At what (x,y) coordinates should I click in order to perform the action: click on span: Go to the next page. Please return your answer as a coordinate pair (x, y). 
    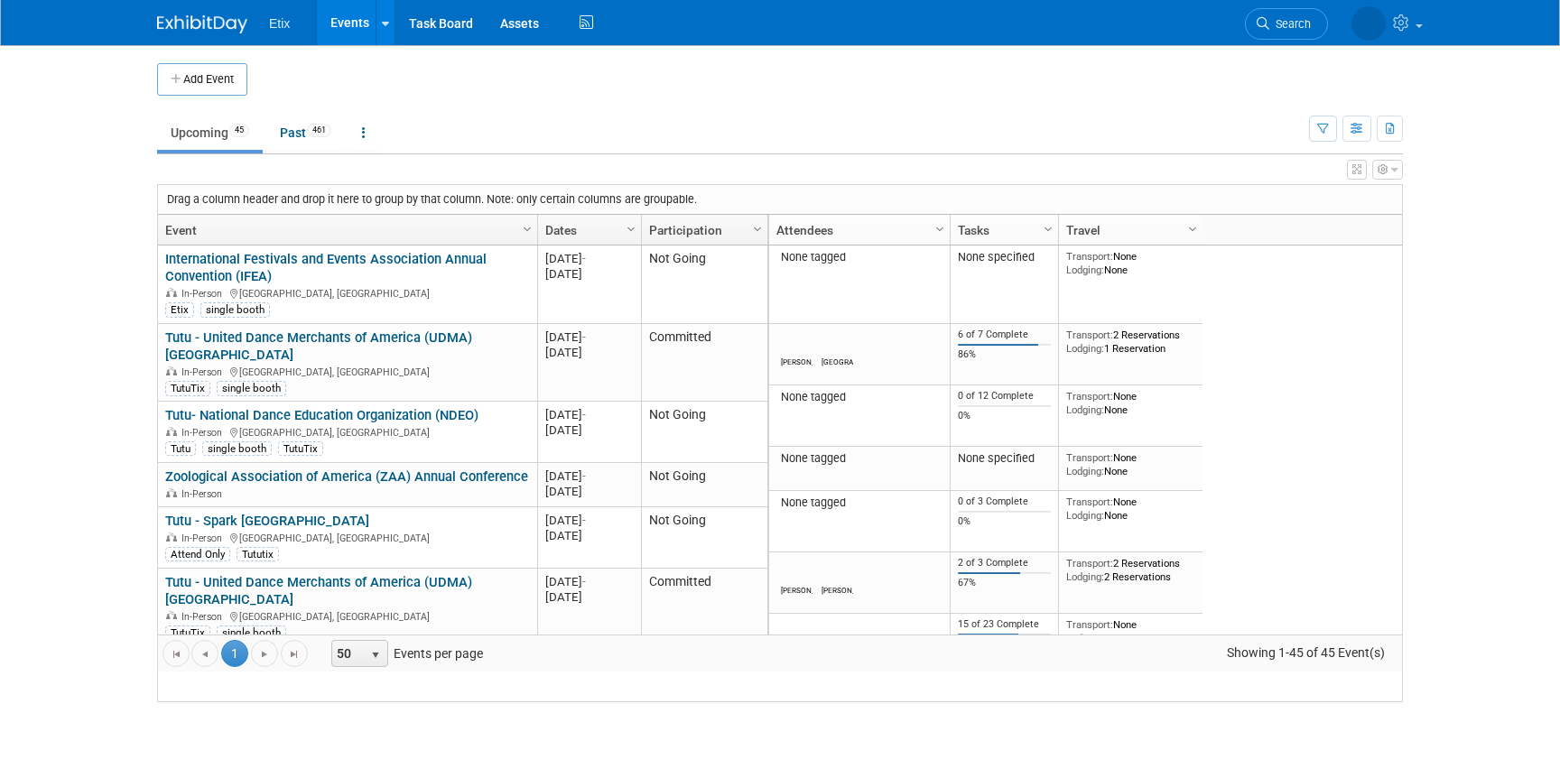
    Looking at the image, I should click on (264, 654).